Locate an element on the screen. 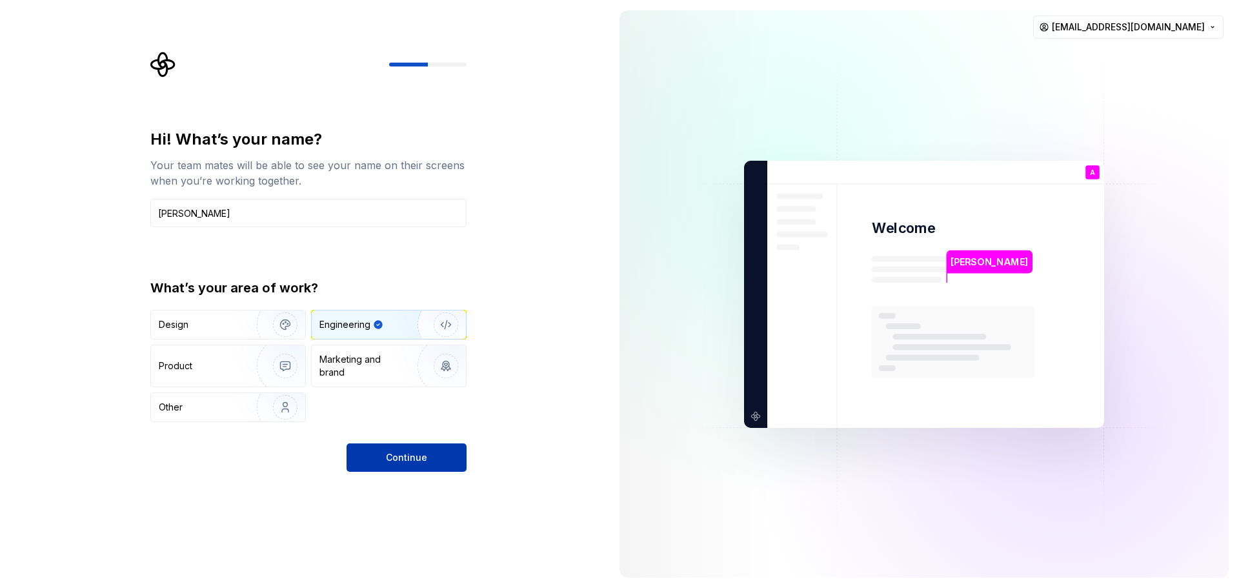 This screenshot has height=588, width=1239. div: Other is located at coordinates (170, 407).